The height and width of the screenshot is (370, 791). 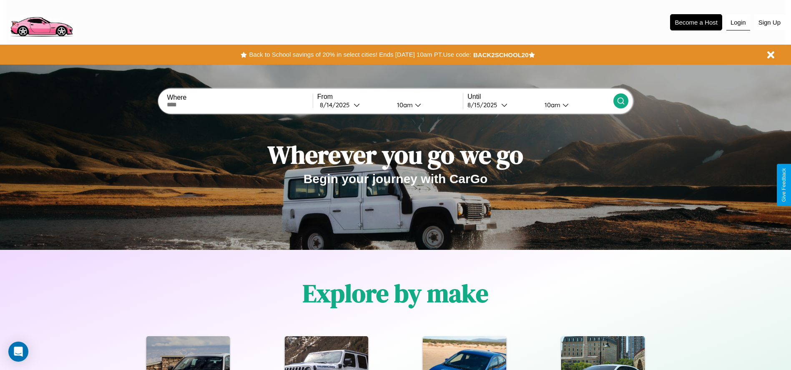 What do you see at coordinates (540, 97) in the screenshot?
I see `label: Until` at bounding box center [540, 97].